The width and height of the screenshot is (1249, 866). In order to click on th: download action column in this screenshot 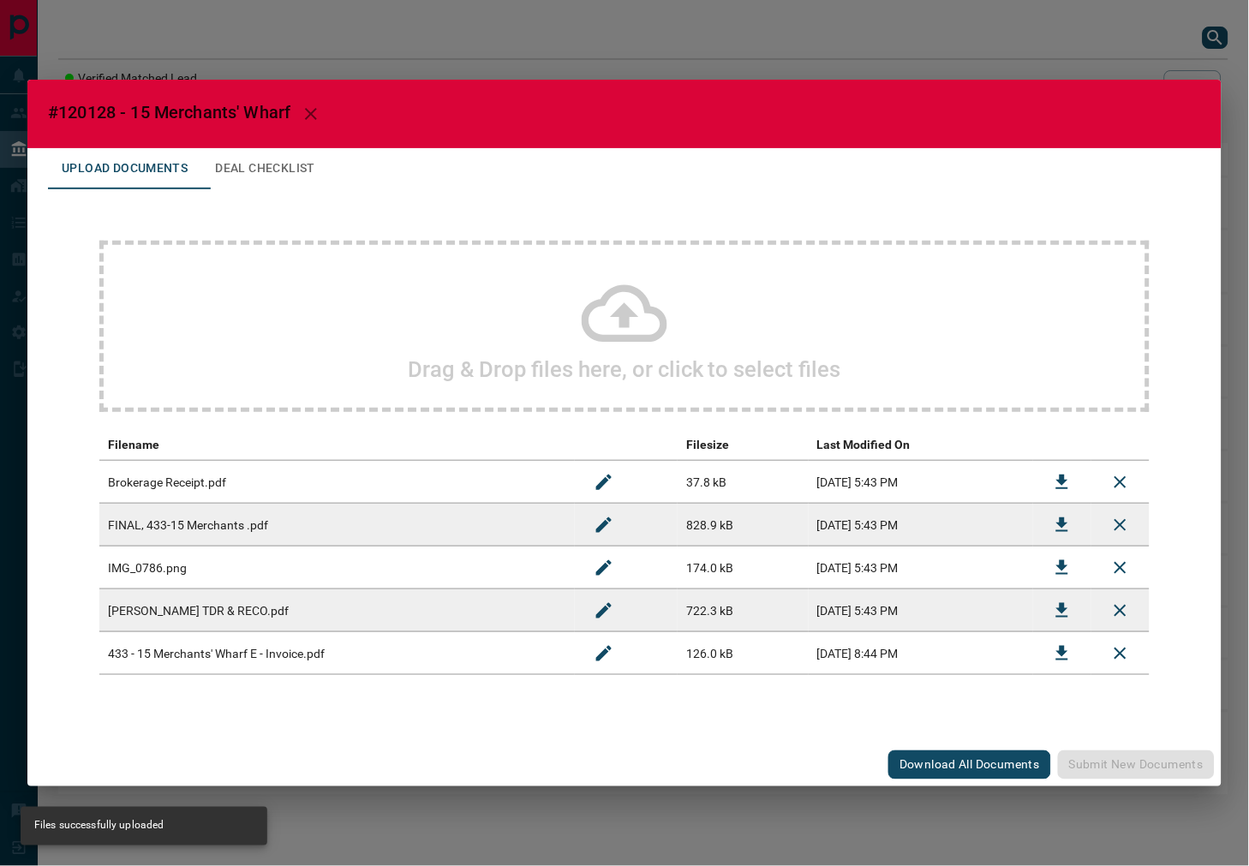, I will do `click(1062, 445)`.